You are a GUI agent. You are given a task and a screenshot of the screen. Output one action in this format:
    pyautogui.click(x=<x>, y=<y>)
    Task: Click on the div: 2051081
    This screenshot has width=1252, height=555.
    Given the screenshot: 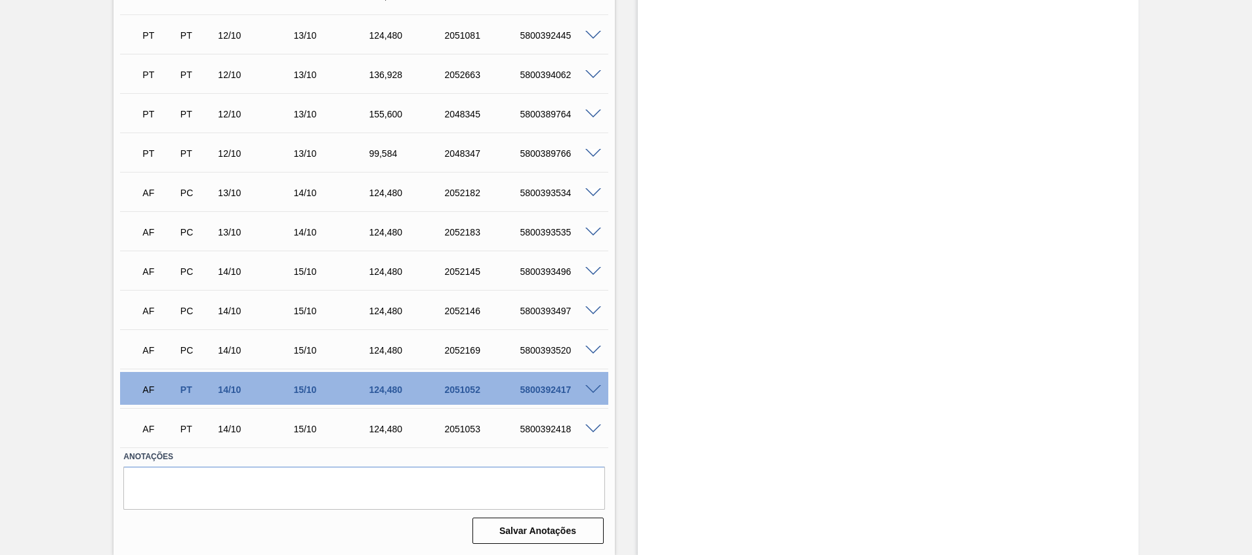 What is the action you would take?
    pyautogui.click(x=483, y=35)
    